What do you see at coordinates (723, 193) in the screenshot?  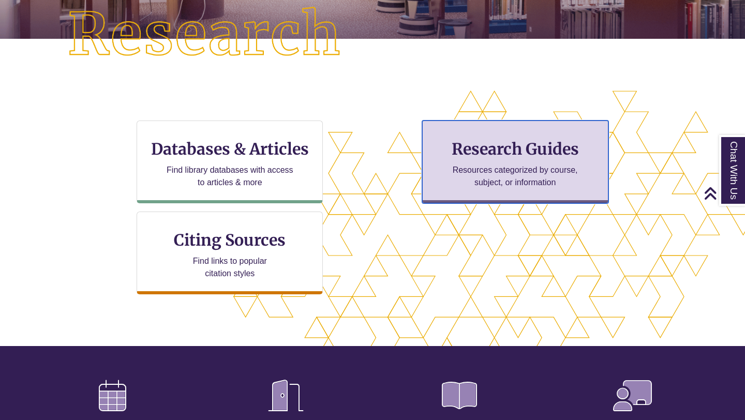 I see `a: Back to Top` at bounding box center [723, 193].